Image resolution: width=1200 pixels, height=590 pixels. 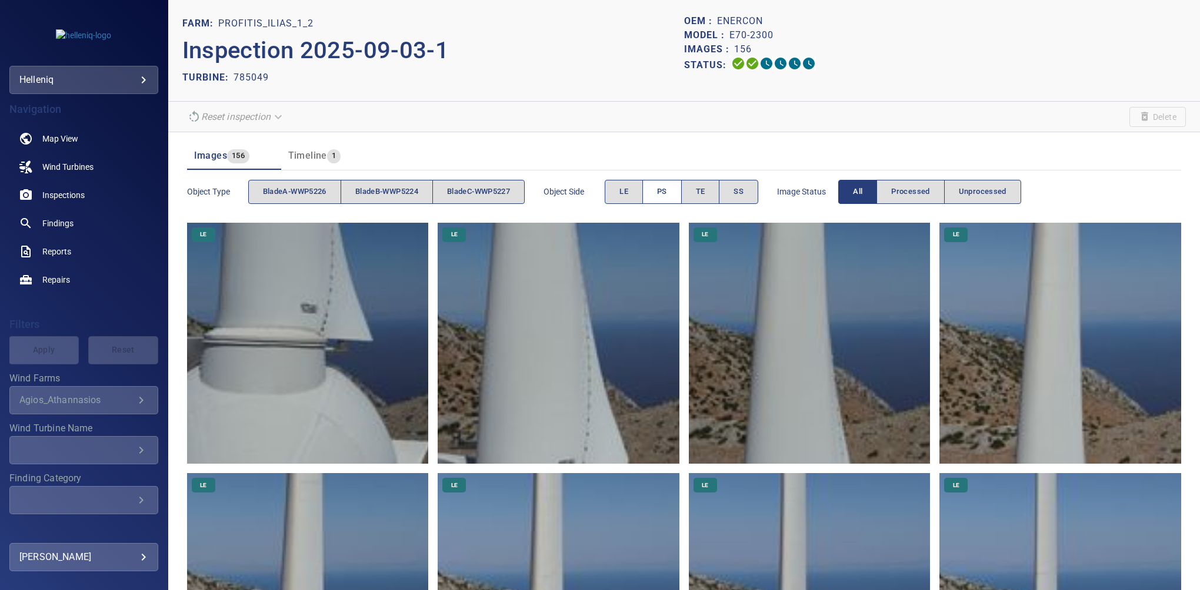 What do you see at coordinates (740, 21) in the screenshot?
I see `p: Enercon` at bounding box center [740, 21].